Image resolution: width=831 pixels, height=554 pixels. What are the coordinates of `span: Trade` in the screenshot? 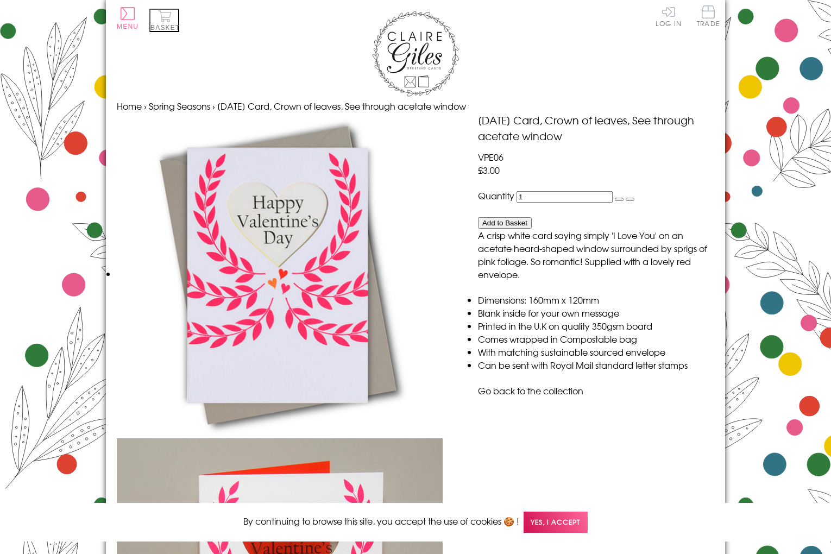 It's located at (708, 16).